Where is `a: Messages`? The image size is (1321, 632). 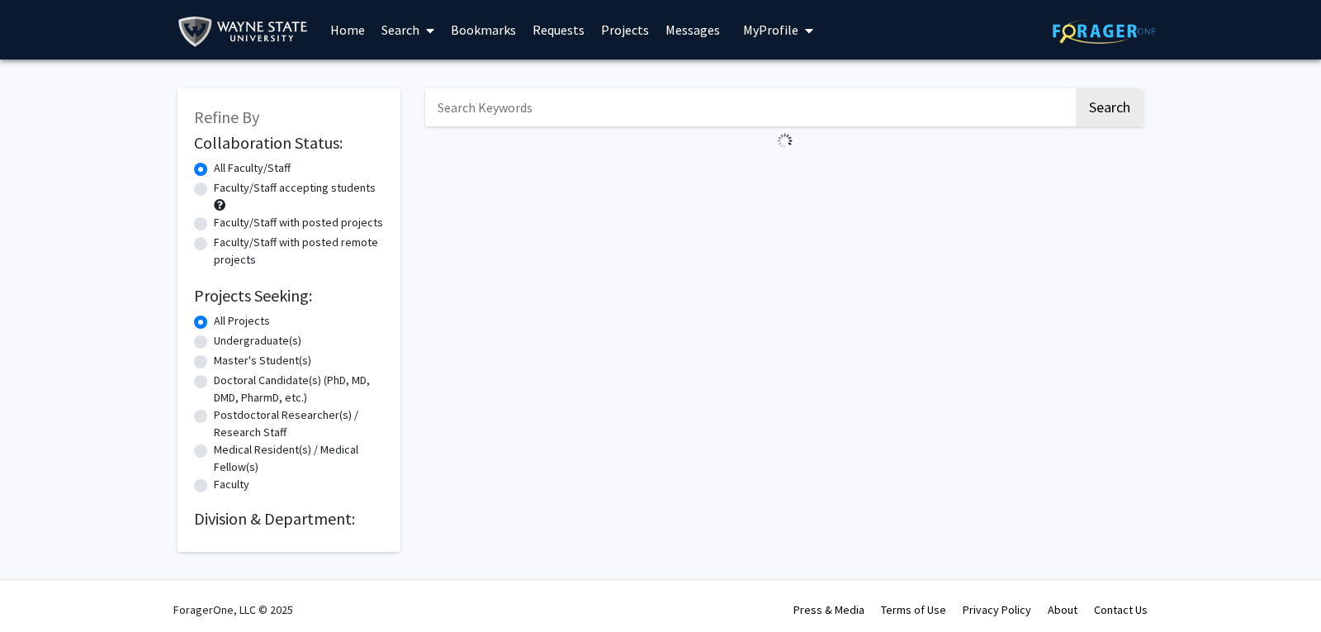
a: Messages is located at coordinates (693, 30).